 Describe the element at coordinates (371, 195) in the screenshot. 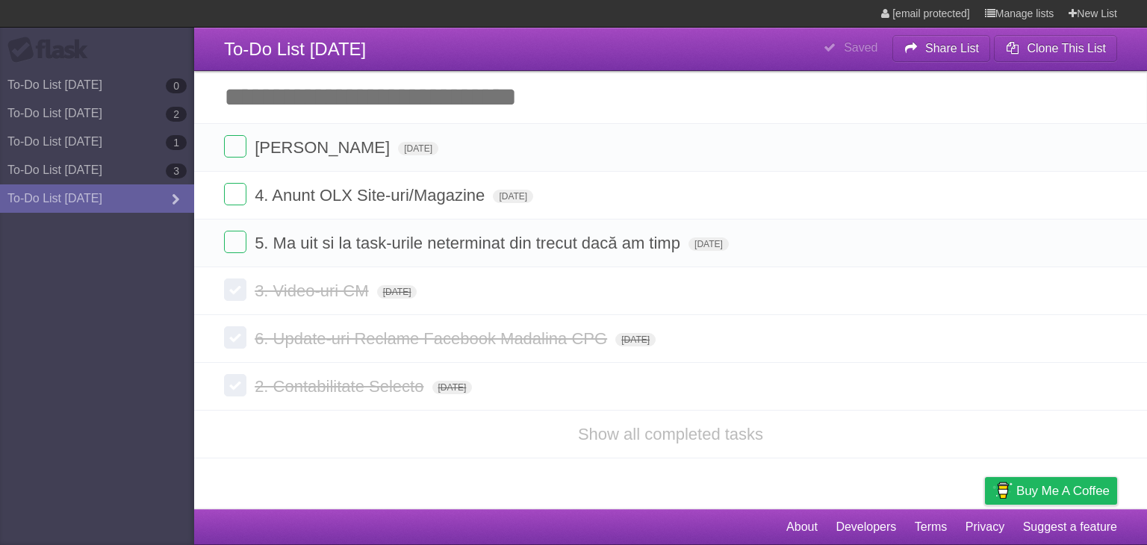

I see `span: 4. Anunt OLX Site-uri/Magazine` at that location.